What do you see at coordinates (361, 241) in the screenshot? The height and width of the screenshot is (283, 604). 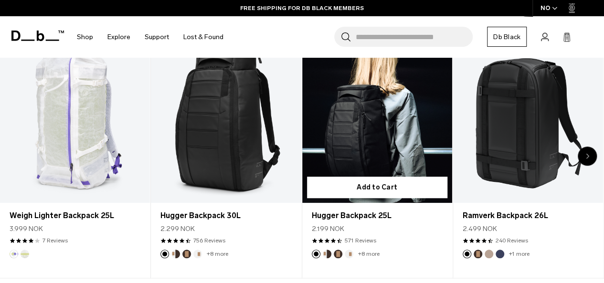 I see `a: 571 reviews` at bounding box center [361, 241].